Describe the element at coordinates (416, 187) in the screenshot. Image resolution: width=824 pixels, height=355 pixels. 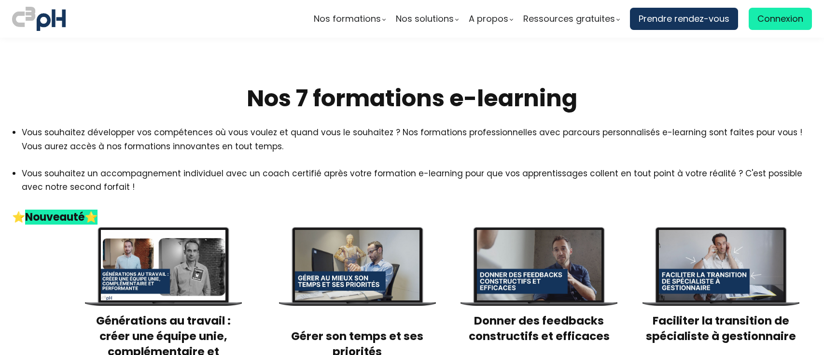
I see `li: Vous souhaitez un accompagnement individuel avec un coach certifié après votre formation e-learni...` at that location.